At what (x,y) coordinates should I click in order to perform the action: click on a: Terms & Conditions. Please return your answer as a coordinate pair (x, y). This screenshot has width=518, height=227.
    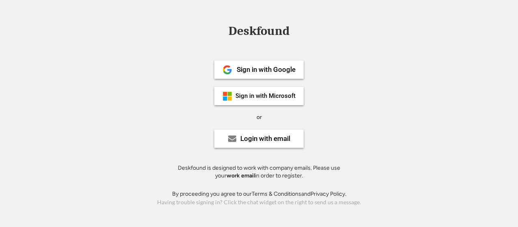
    Looking at the image, I should click on (276, 194).